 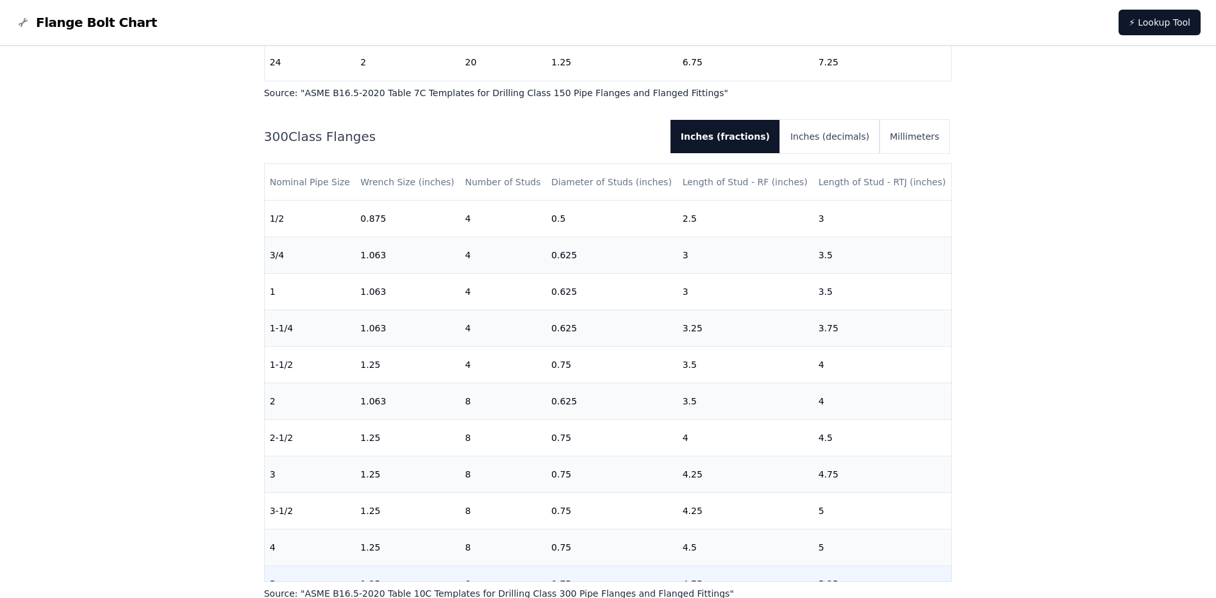 What do you see at coordinates (86, 22) in the screenshot?
I see `a: Flange Bolt Chart LogoFlange Bolt Chart` at bounding box center [86, 22].